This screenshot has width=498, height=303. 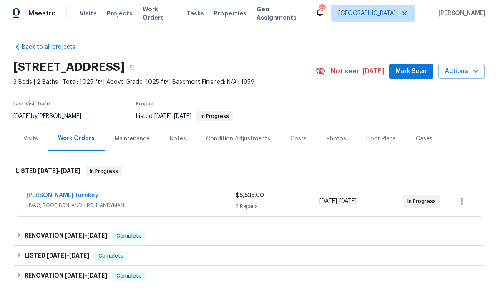 What do you see at coordinates (461, 71) in the screenshot?
I see `button: Actions` at bounding box center [461, 71].